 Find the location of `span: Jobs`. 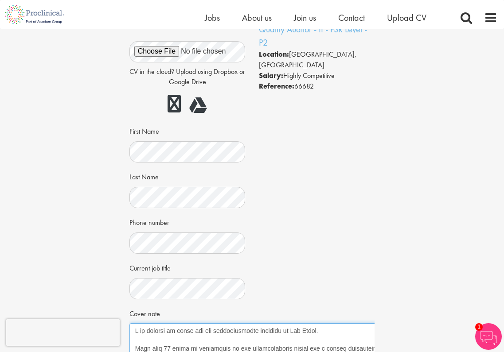

span: Jobs is located at coordinates (212, 18).